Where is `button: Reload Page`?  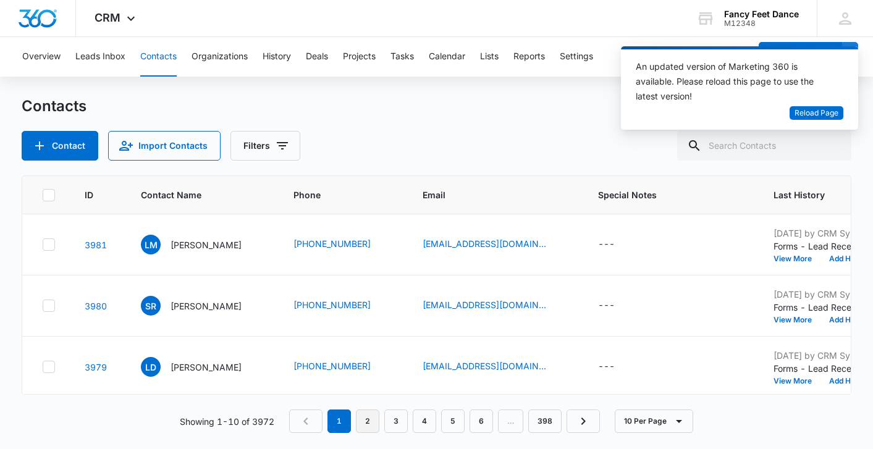 button: Reload Page is located at coordinates (817, 113).